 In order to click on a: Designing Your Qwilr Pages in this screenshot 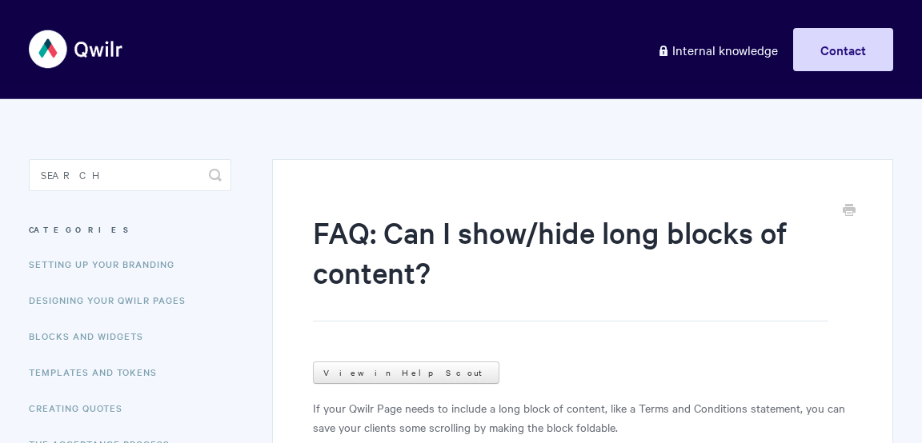, I will do `click(113, 300)`.